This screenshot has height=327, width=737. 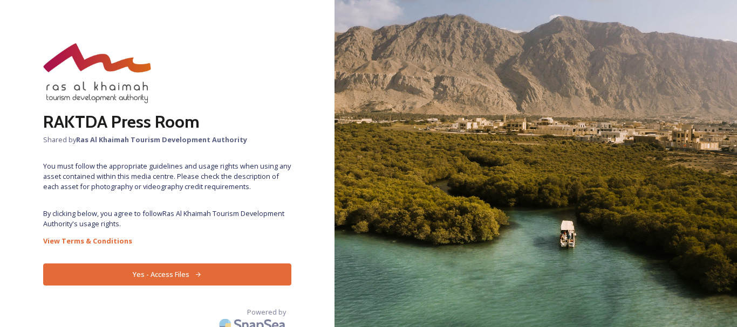 What do you see at coordinates (167, 219) in the screenshot?
I see `span: By clicking below, you agree to follow Ras Al Khaimah Tourism Development Authority 's usage rights.` at bounding box center [167, 219].